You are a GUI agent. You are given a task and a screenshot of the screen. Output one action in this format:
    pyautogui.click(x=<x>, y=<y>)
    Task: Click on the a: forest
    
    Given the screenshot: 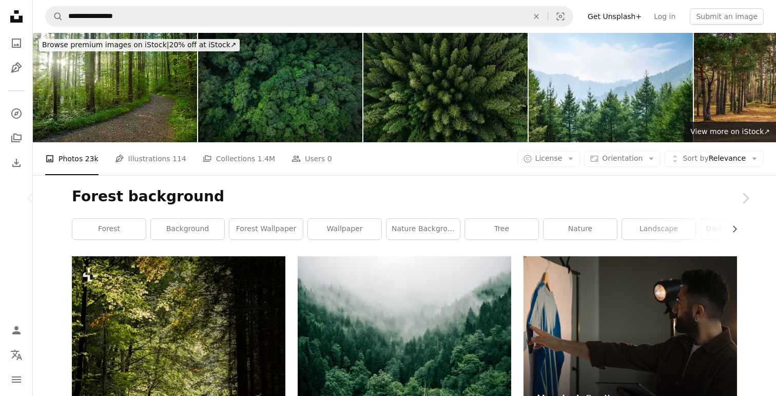 What is the action you would take?
    pyautogui.click(x=109, y=229)
    